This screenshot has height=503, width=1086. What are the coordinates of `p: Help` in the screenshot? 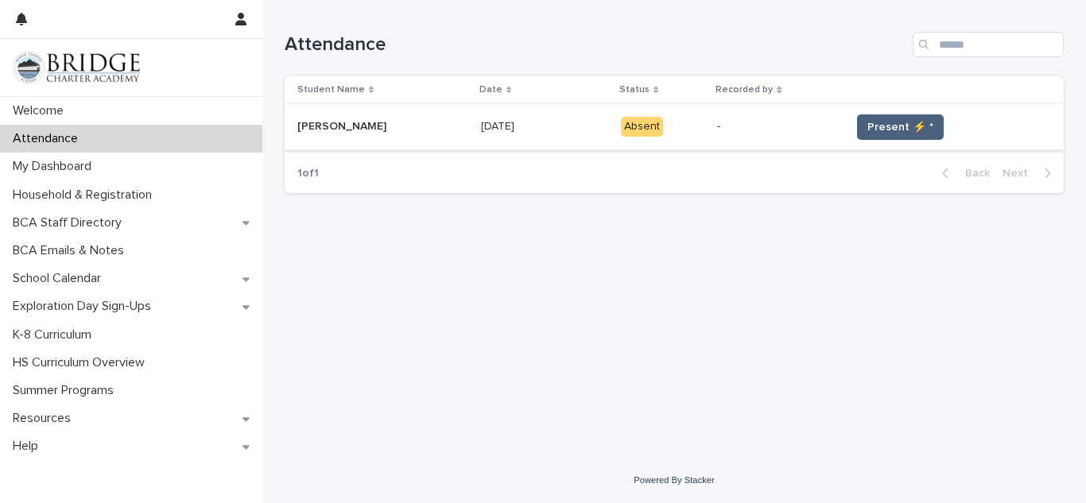 It's located at (29, 446).